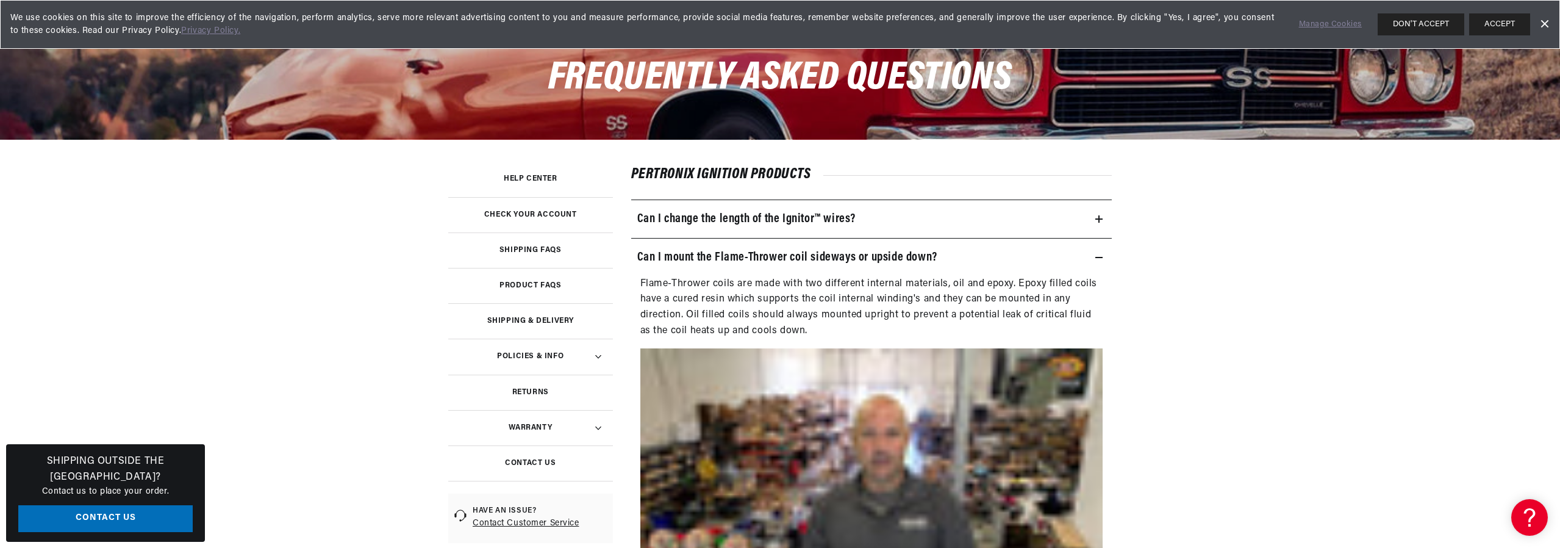  I want to click on a: Manage Cookies, so click(1330, 24).